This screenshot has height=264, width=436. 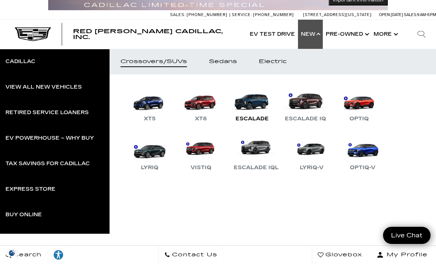 What do you see at coordinates (273, 62) in the screenshot?
I see `a: Electric` at bounding box center [273, 62].